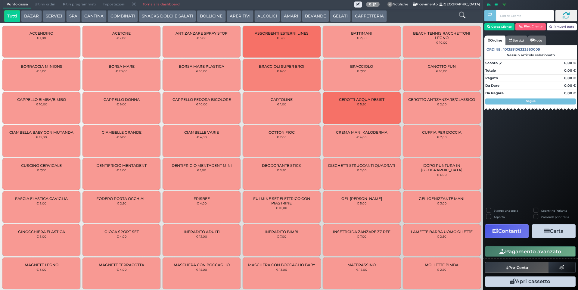 The image size is (578, 290). I want to click on span: DENTIFRICIO MENTADENT MINI, so click(202, 165).